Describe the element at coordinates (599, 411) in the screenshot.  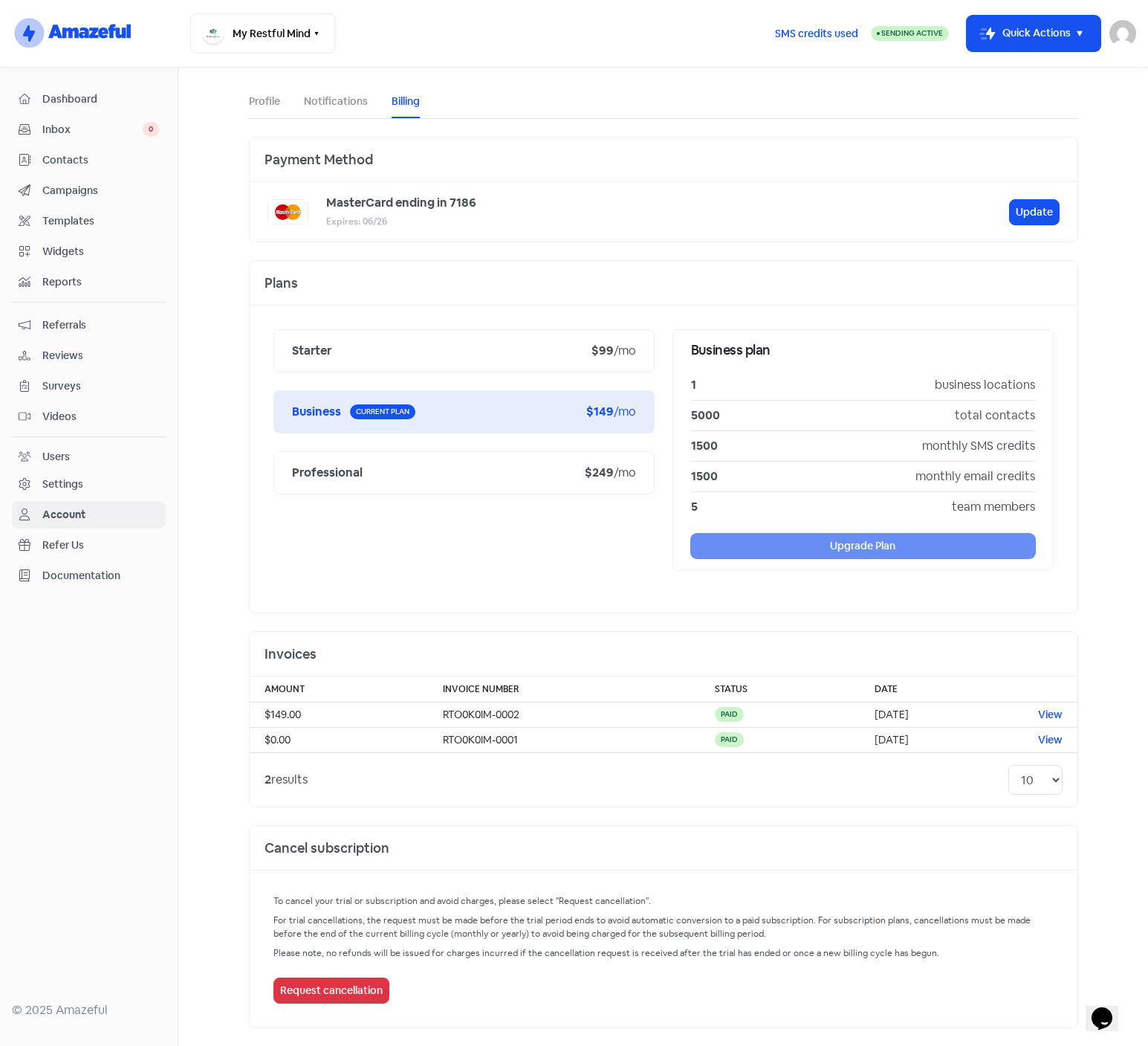
I see `b: $149` at that location.